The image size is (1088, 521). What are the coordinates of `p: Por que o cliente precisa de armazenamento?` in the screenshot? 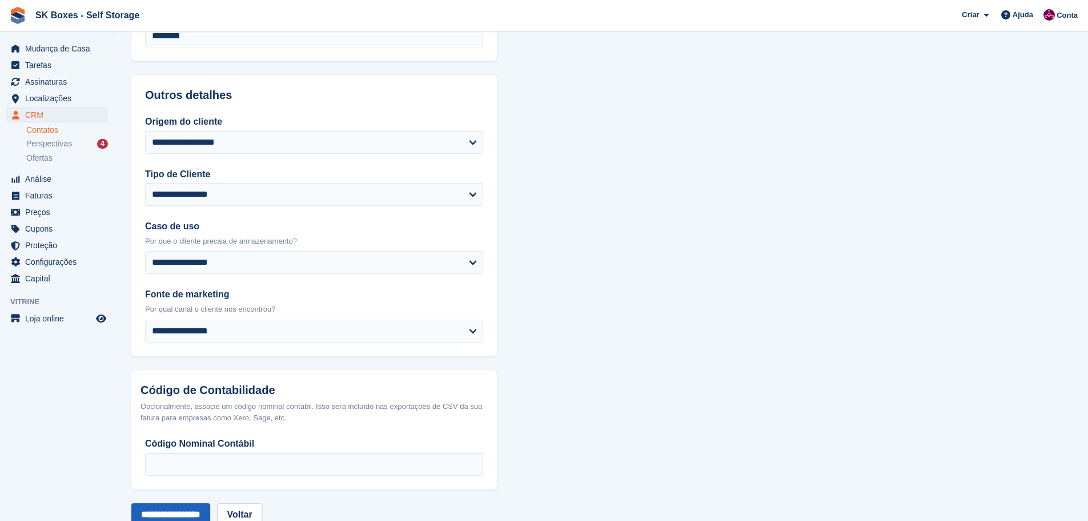 It's located at (314, 241).